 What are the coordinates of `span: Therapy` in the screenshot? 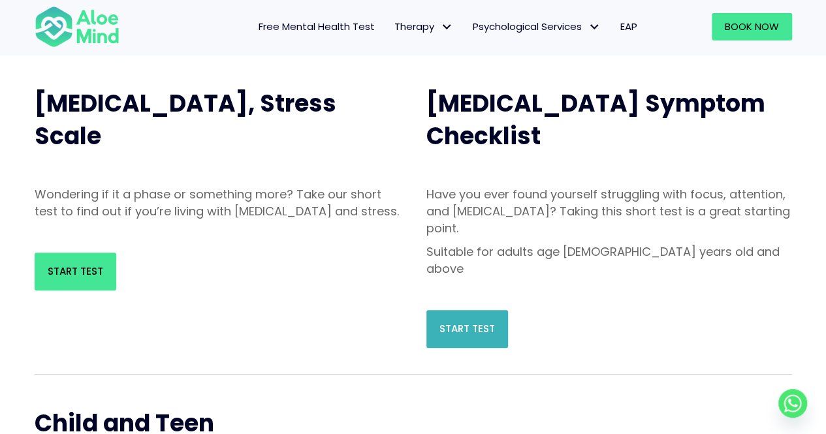 It's located at (424, 26).